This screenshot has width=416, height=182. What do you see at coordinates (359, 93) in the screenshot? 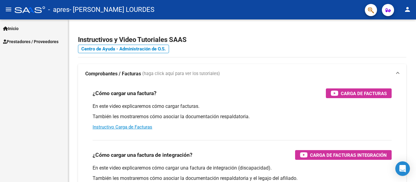
I see `button: Carga de Facturas` at bounding box center [359, 93].